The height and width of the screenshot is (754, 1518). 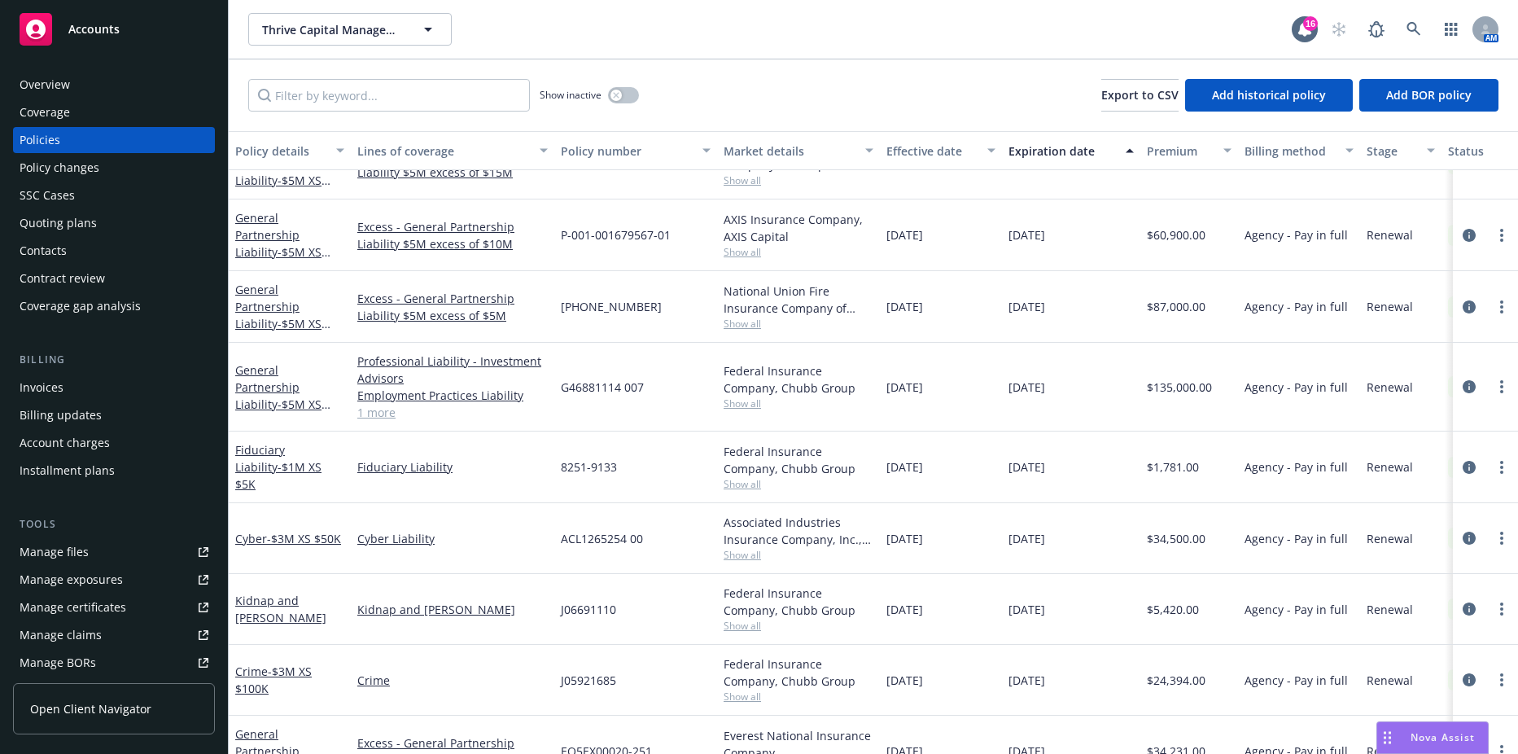 I want to click on div: Expiration date, so click(x=1062, y=151).